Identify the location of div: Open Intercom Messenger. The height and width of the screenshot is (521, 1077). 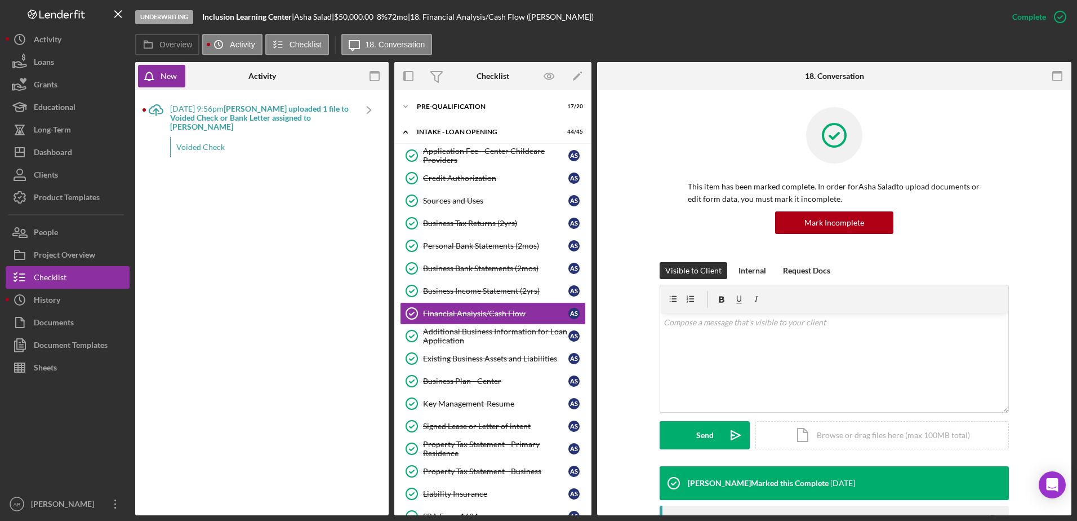
(1052, 484).